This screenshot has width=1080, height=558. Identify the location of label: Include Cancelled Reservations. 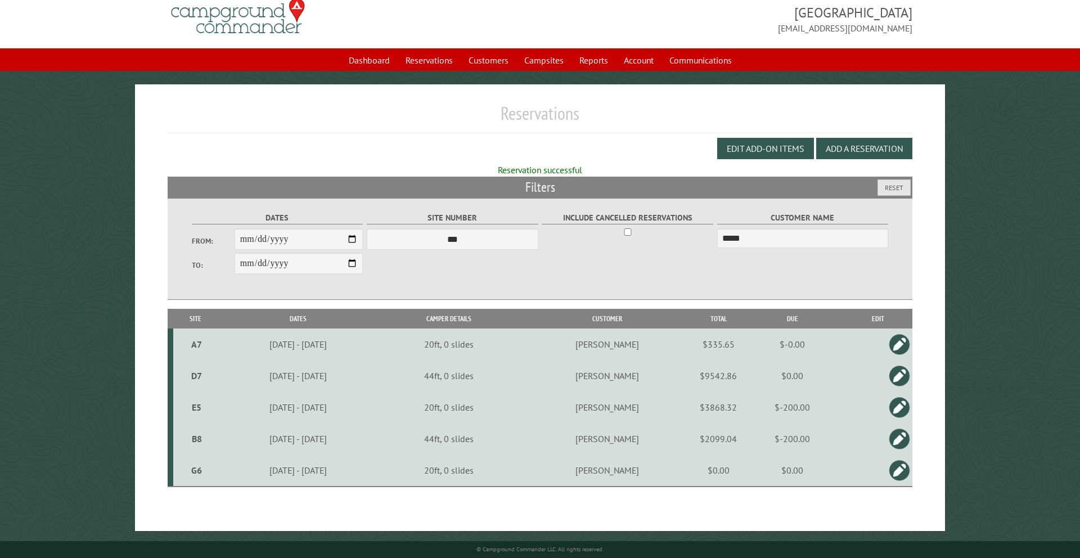
(627, 218).